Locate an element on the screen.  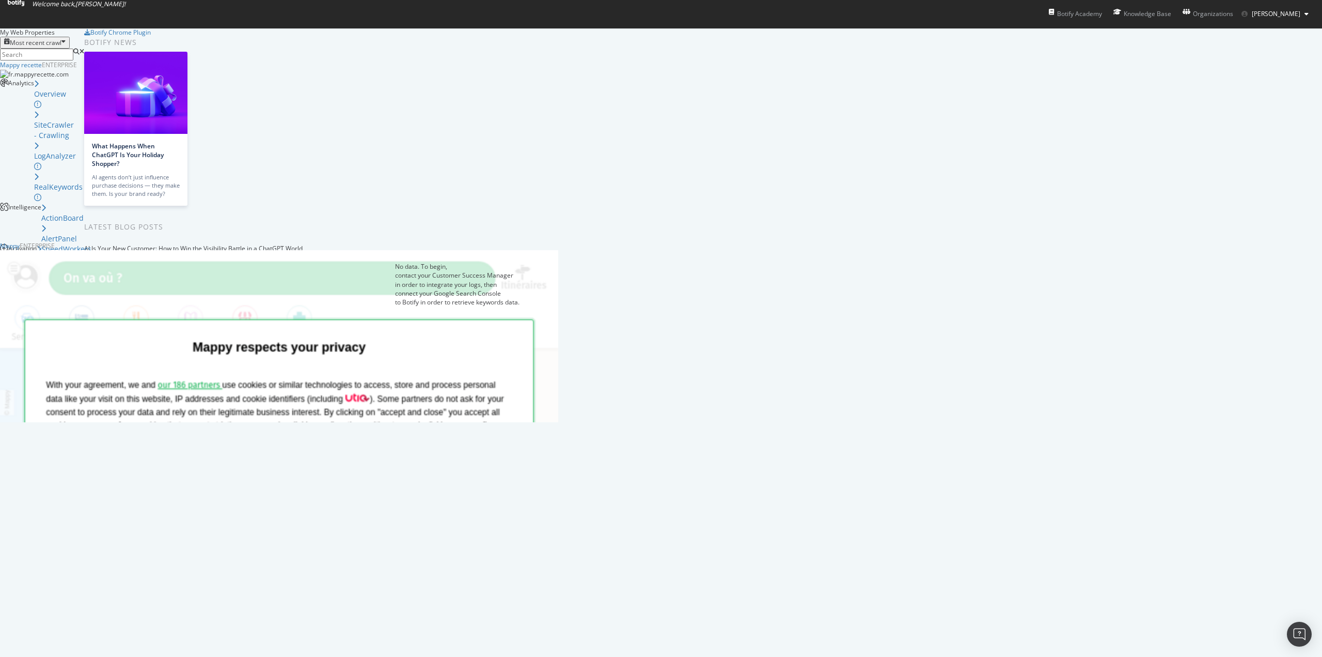
div: Organizations is located at coordinates (1208, 14).